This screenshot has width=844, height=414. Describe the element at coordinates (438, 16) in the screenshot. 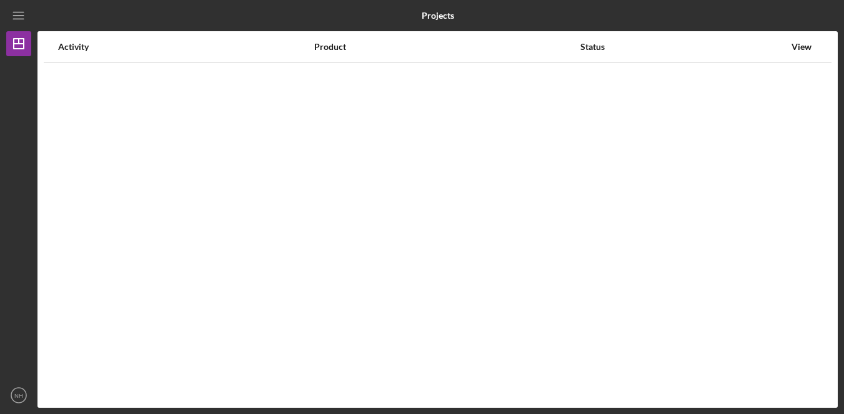

I see `b: Projects` at that location.